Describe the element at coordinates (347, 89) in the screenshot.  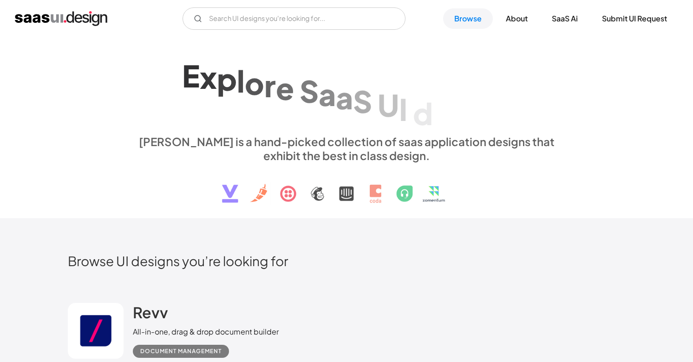
I see `h1: Explore SaaS UI design patterns & interactions.` at that location.